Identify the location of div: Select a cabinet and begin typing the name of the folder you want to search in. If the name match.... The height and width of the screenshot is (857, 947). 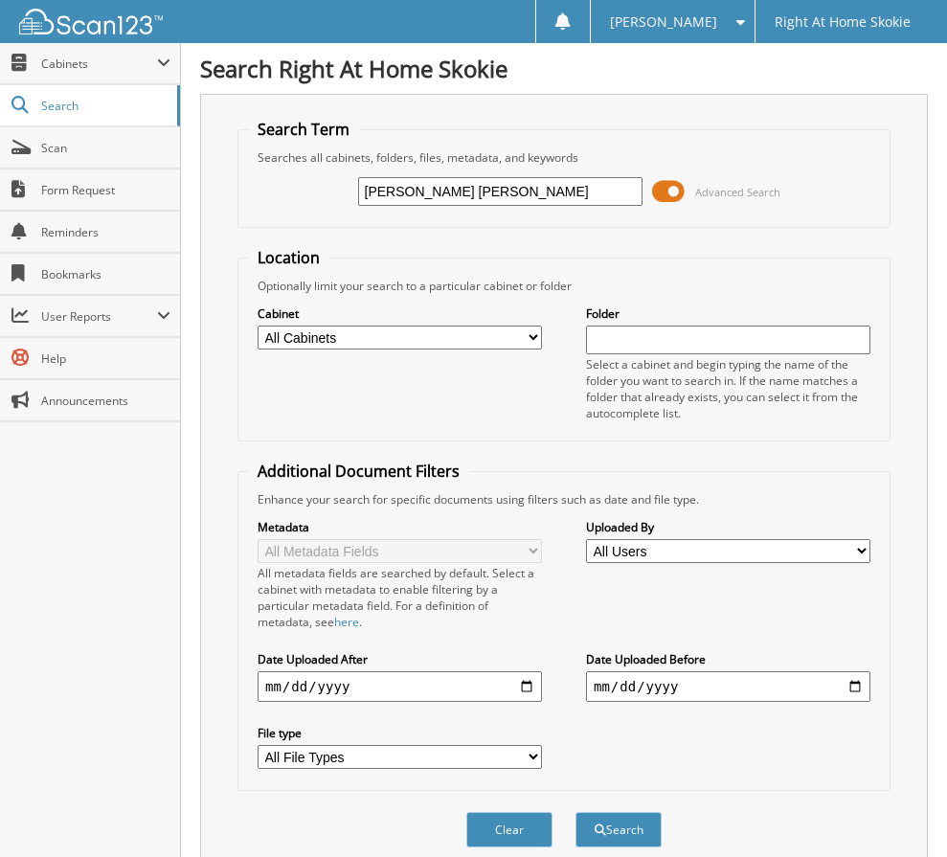
(727, 389).